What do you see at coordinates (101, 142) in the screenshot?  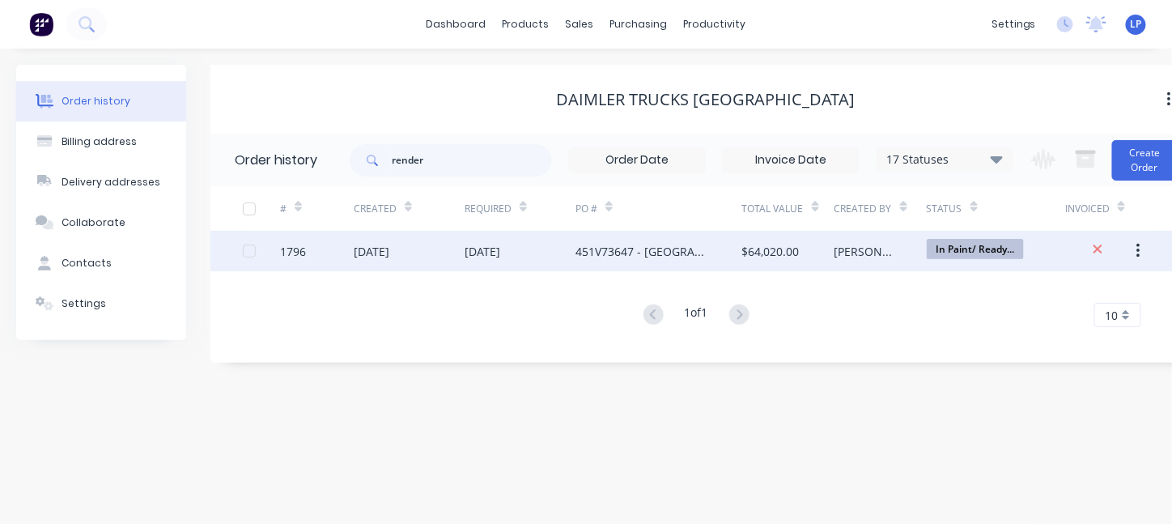 I see `button: Billing address` at bounding box center [101, 142].